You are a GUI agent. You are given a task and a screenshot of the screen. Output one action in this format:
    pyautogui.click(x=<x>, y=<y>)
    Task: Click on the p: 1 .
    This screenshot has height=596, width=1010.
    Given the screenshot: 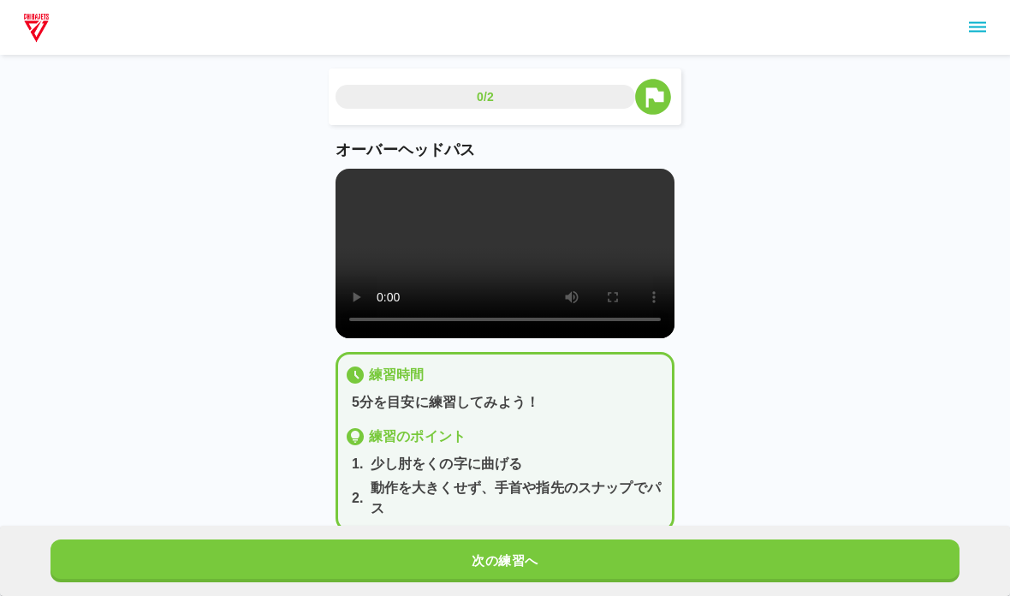 What is the action you would take?
    pyautogui.click(x=358, y=464)
    